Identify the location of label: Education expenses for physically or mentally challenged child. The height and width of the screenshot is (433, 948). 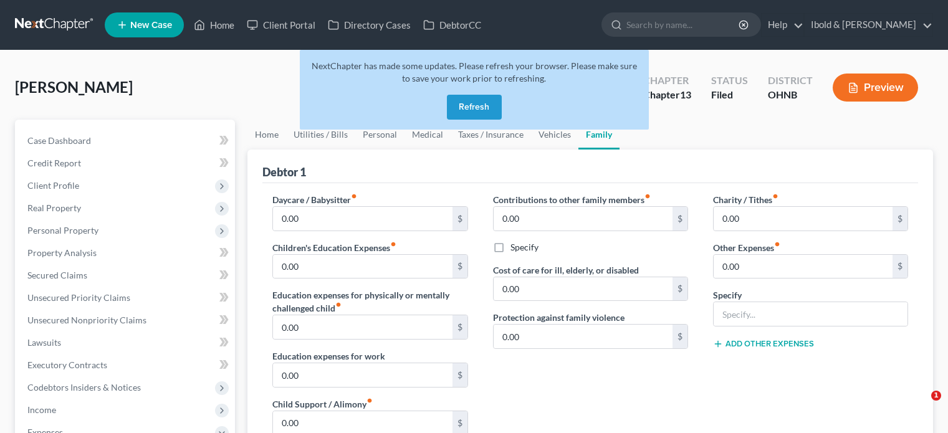
(369, 302).